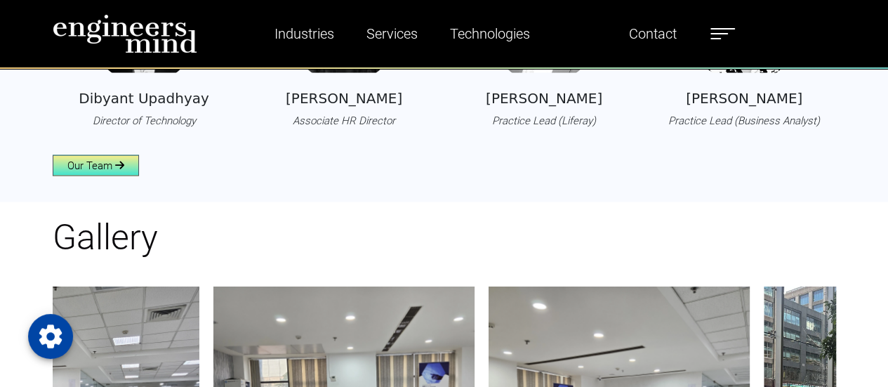 This screenshot has width=888, height=387. I want to click on img: logo, so click(125, 34).